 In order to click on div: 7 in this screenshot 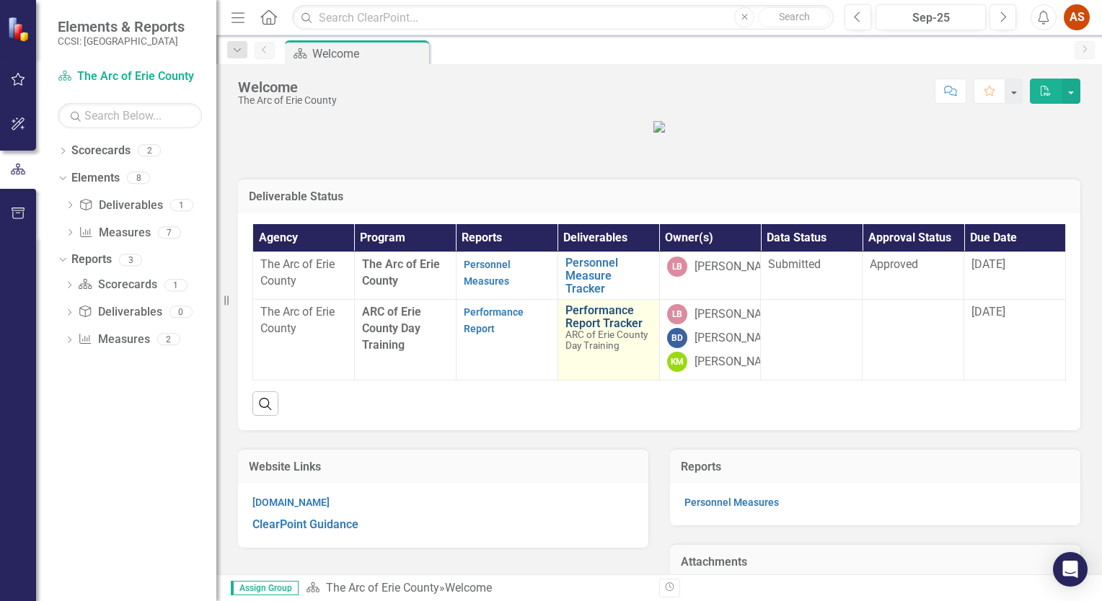, I will do `click(169, 232)`.